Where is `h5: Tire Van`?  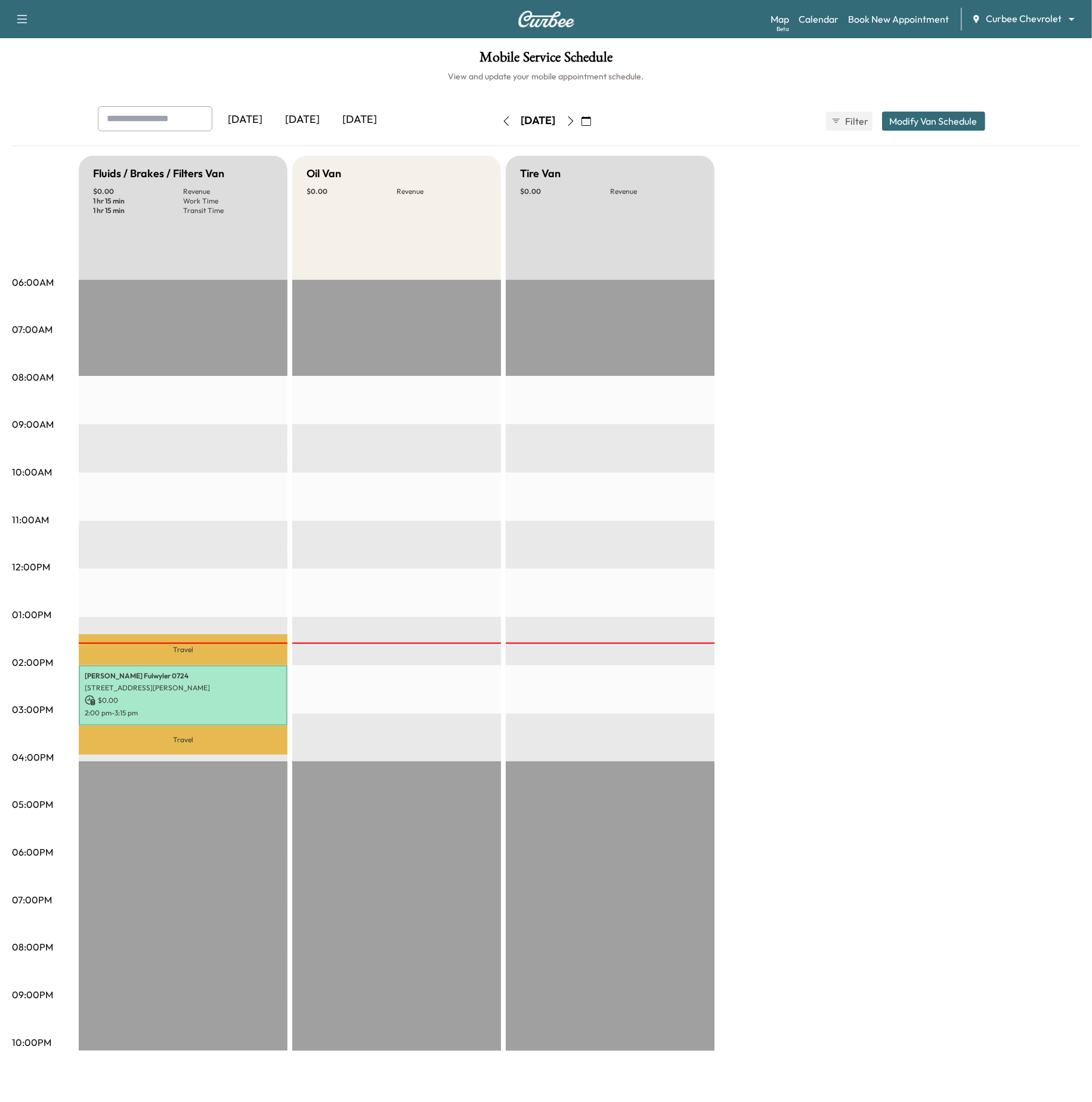 h5: Tire Van is located at coordinates (540, 174).